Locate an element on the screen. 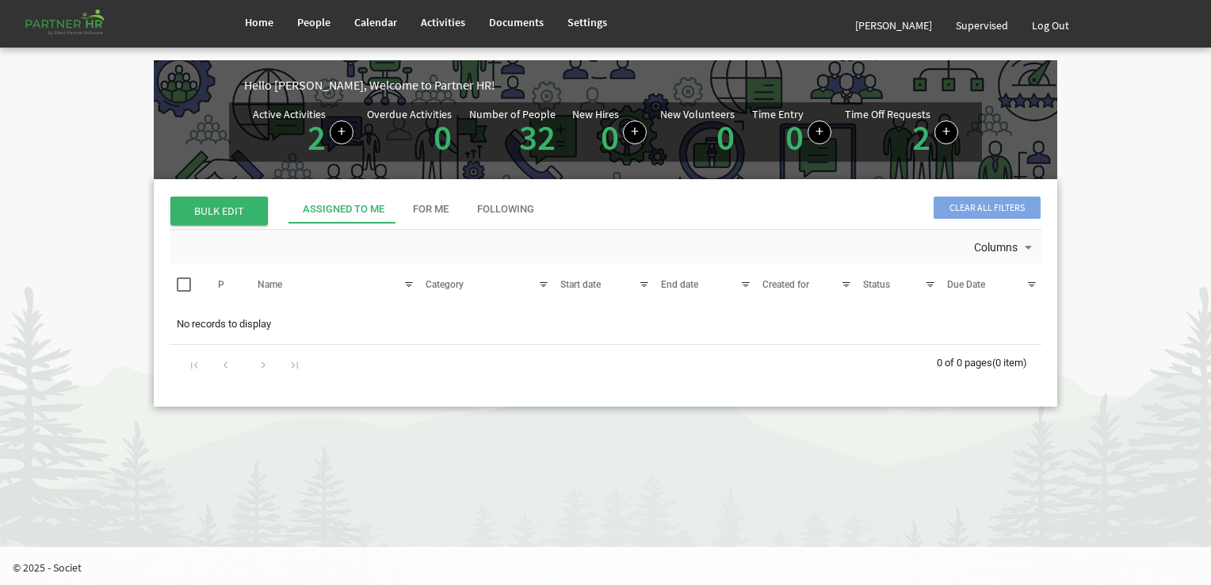  div: New Volunteers is located at coordinates (697, 114).